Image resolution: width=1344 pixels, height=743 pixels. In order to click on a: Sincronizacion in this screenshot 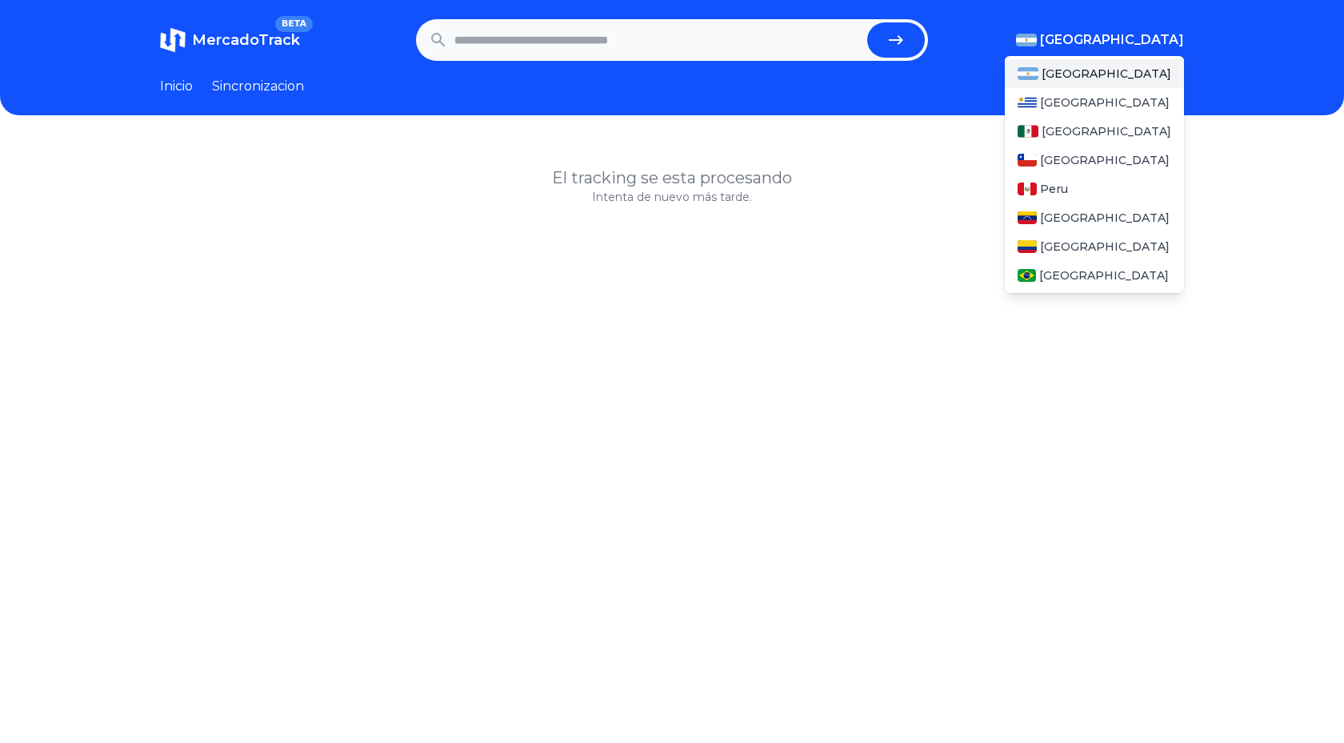, I will do `click(258, 86)`.